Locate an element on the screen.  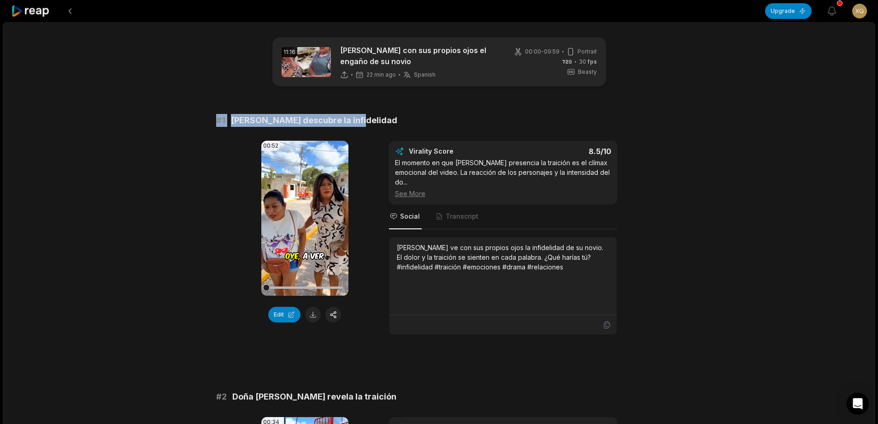
span: 30 is located at coordinates (588, 62).